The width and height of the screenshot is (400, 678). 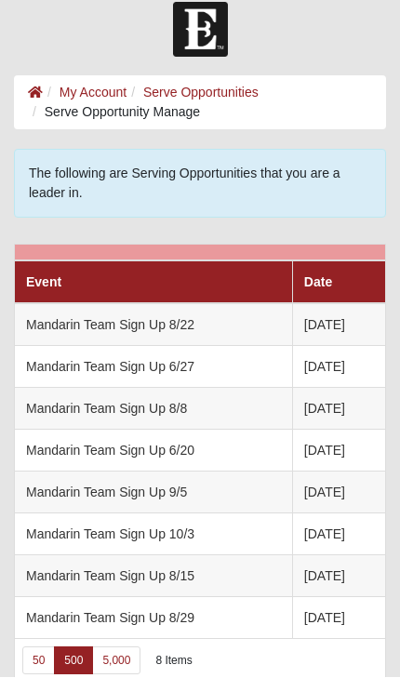 I want to click on td: Mandarin Team Sign Up 6/20, so click(x=153, y=451).